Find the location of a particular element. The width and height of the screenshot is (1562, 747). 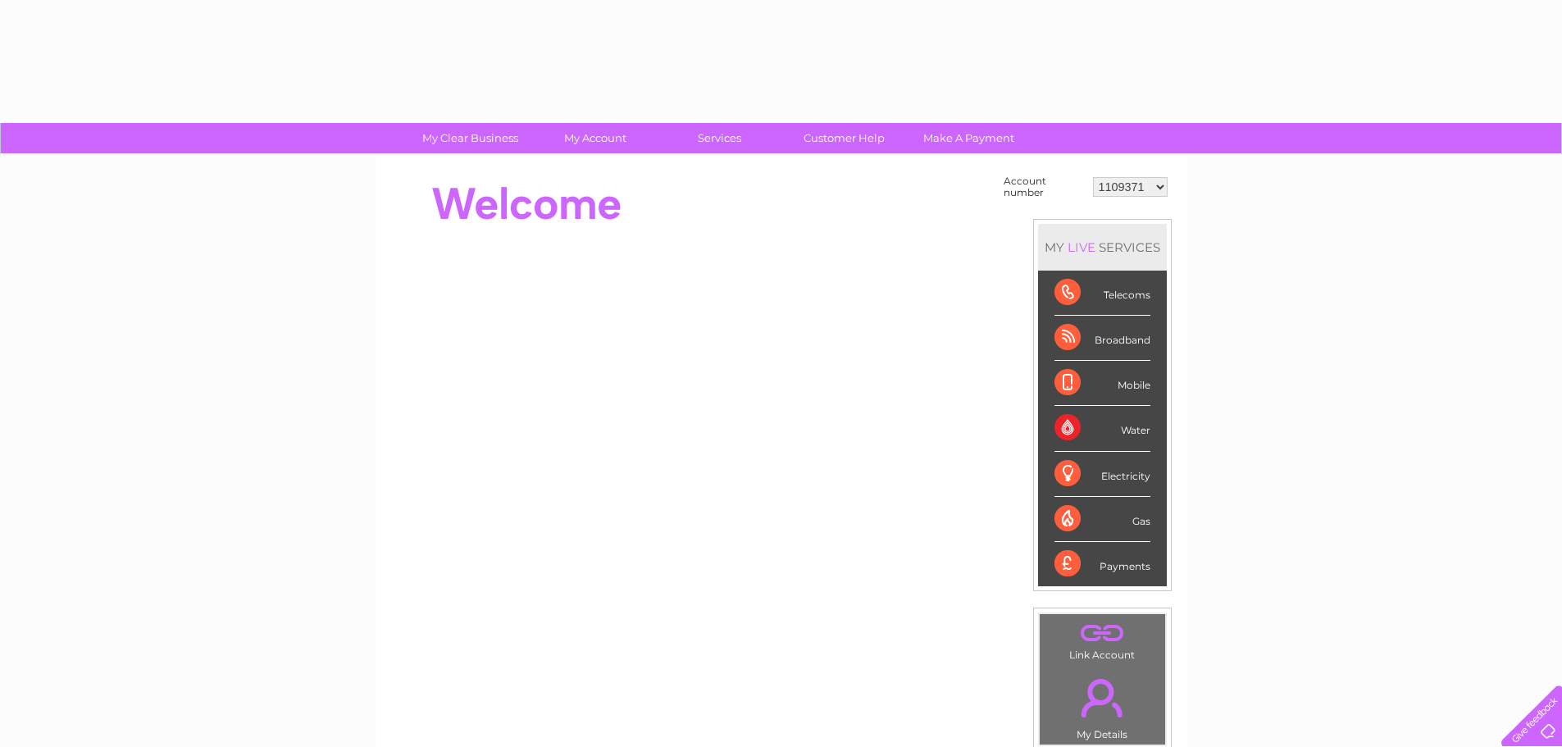

div: MY SERVICES is located at coordinates (1102, 247).